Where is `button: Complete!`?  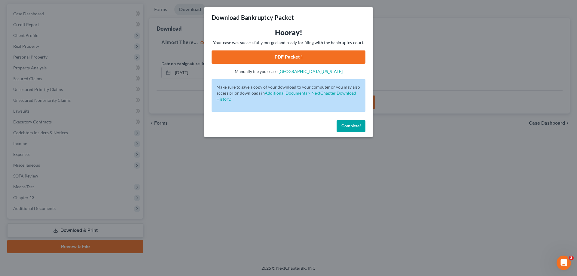 button: Complete! is located at coordinates (351, 126).